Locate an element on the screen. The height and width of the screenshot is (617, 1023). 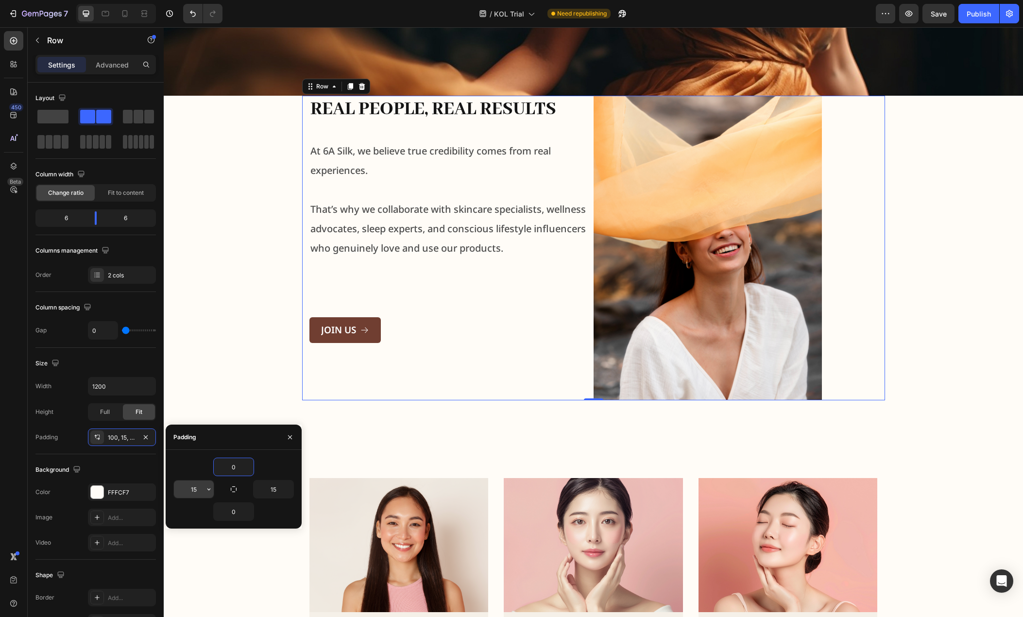
div: Image is located at coordinates (44, 517).